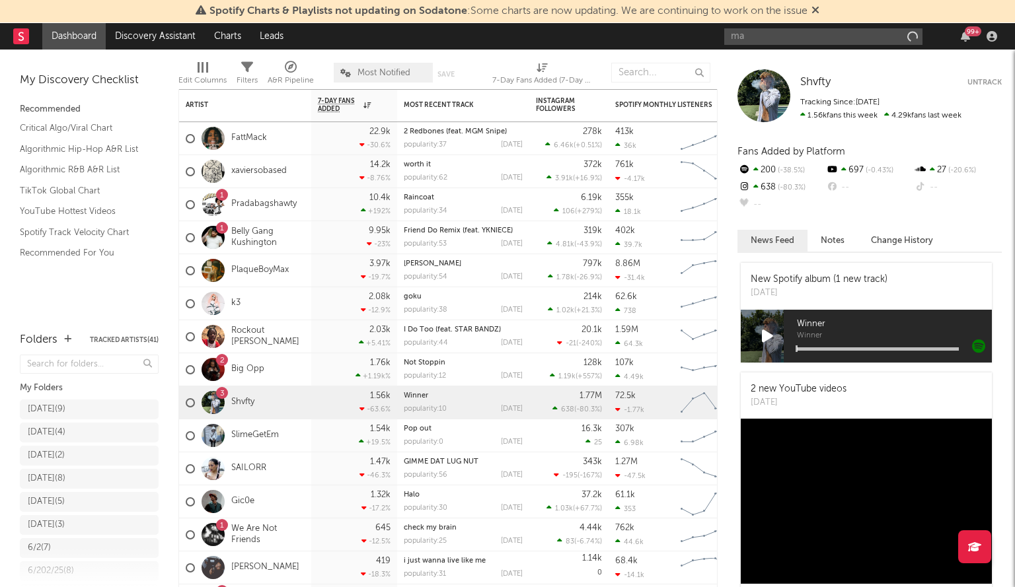  Describe the element at coordinates (248, 468) in the screenshot. I see `a: SAILORR` at that location.